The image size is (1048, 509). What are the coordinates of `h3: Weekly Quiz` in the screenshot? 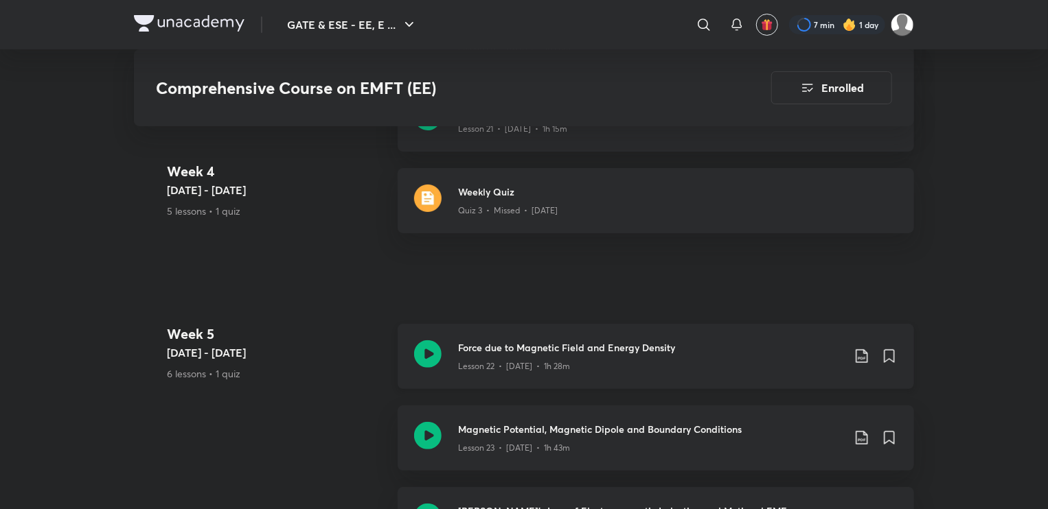 It's located at (678, 192).